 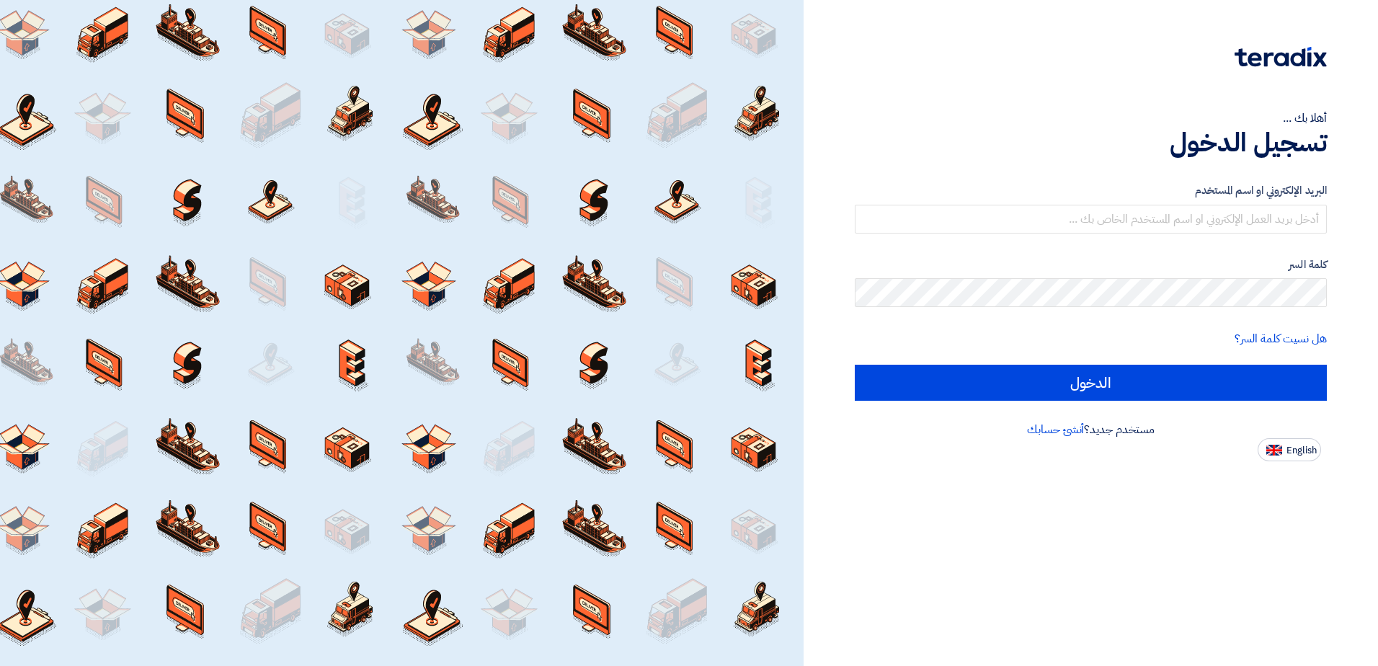 I want to click on label: كلمة السر, so click(x=1090, y=264).